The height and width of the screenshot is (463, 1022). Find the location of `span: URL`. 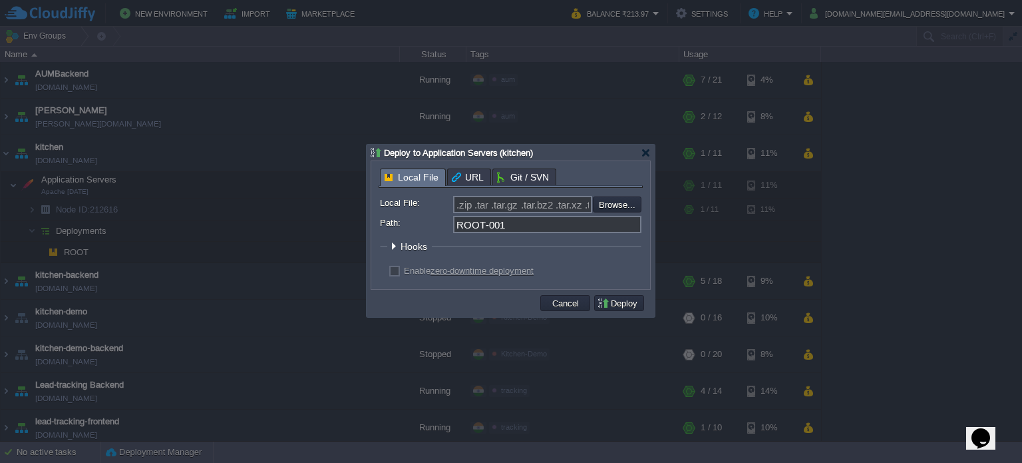

span: URL is located at coordinates (468, 177).